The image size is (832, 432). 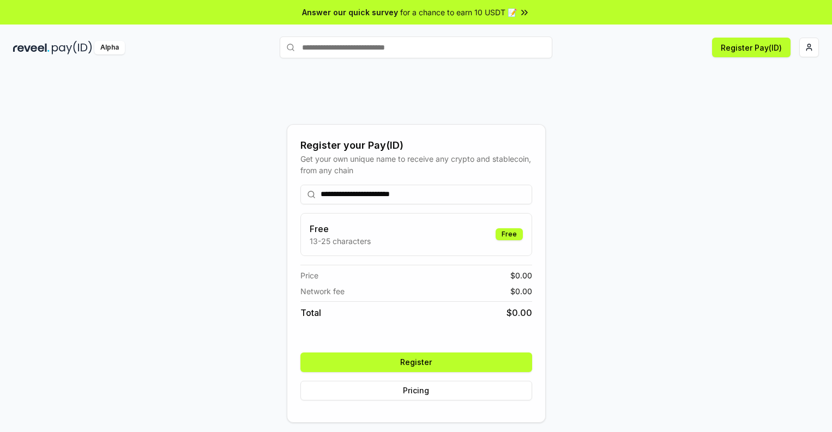 I want to click on div: Alpha, so click(x=110, y=47).